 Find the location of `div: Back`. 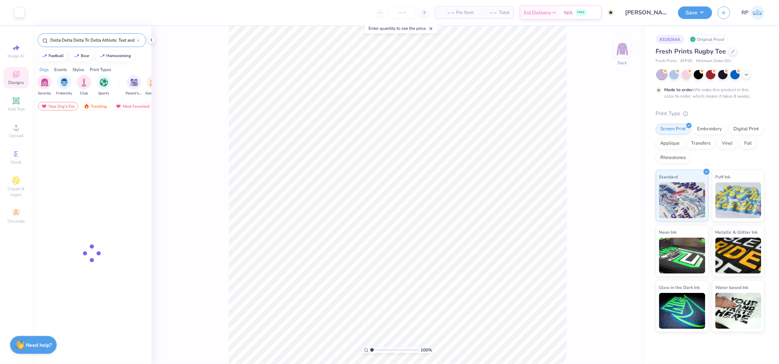

div: Back is located at coordinates (622, 63).